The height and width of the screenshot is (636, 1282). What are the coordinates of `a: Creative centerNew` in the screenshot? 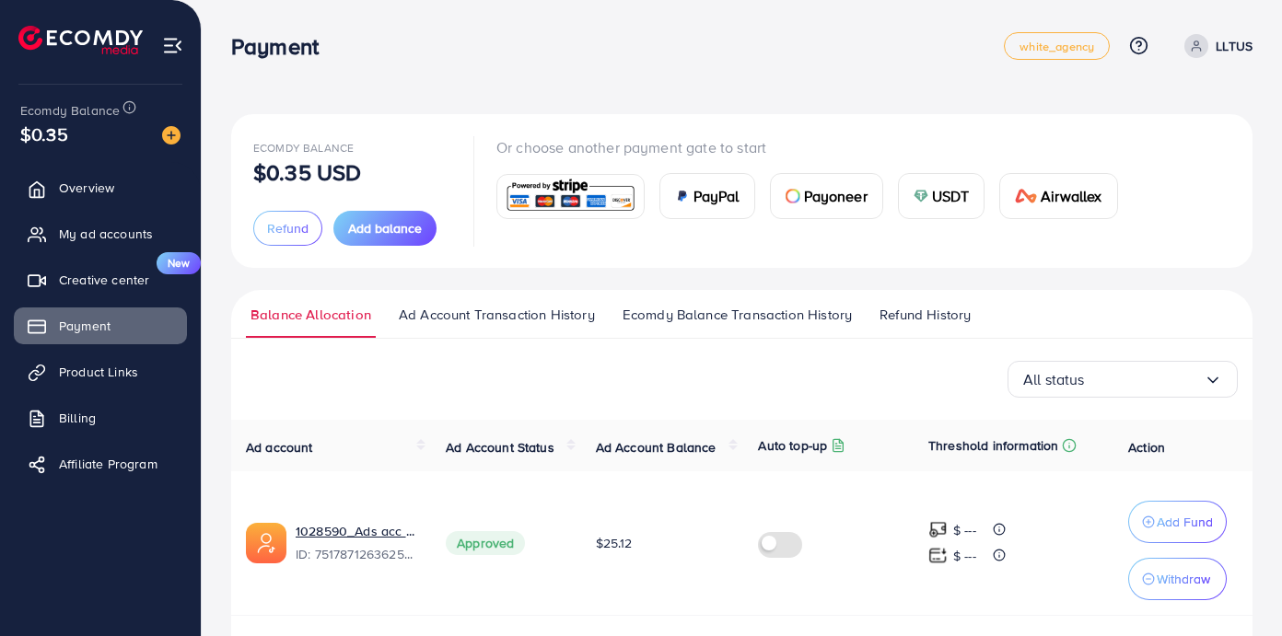 It's located at (100, 280).